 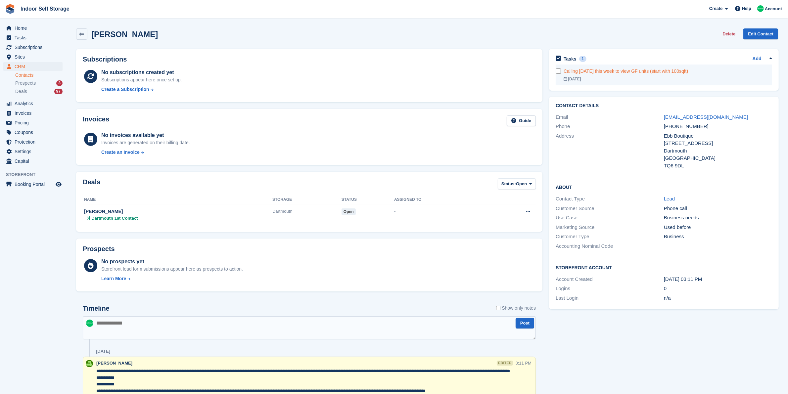 What do you see at coordinates (120, 152) in the screenshot?
I see `div: Create an Invoice` at bounding box center [120, 152].